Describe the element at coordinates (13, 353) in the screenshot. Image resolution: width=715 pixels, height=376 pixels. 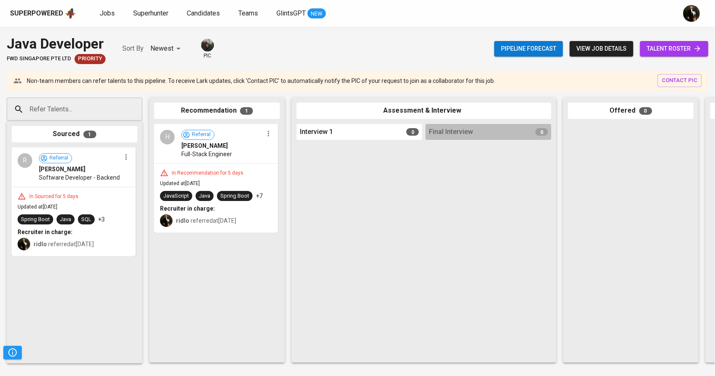
I see `button: Pipeline Triggers` at that location.